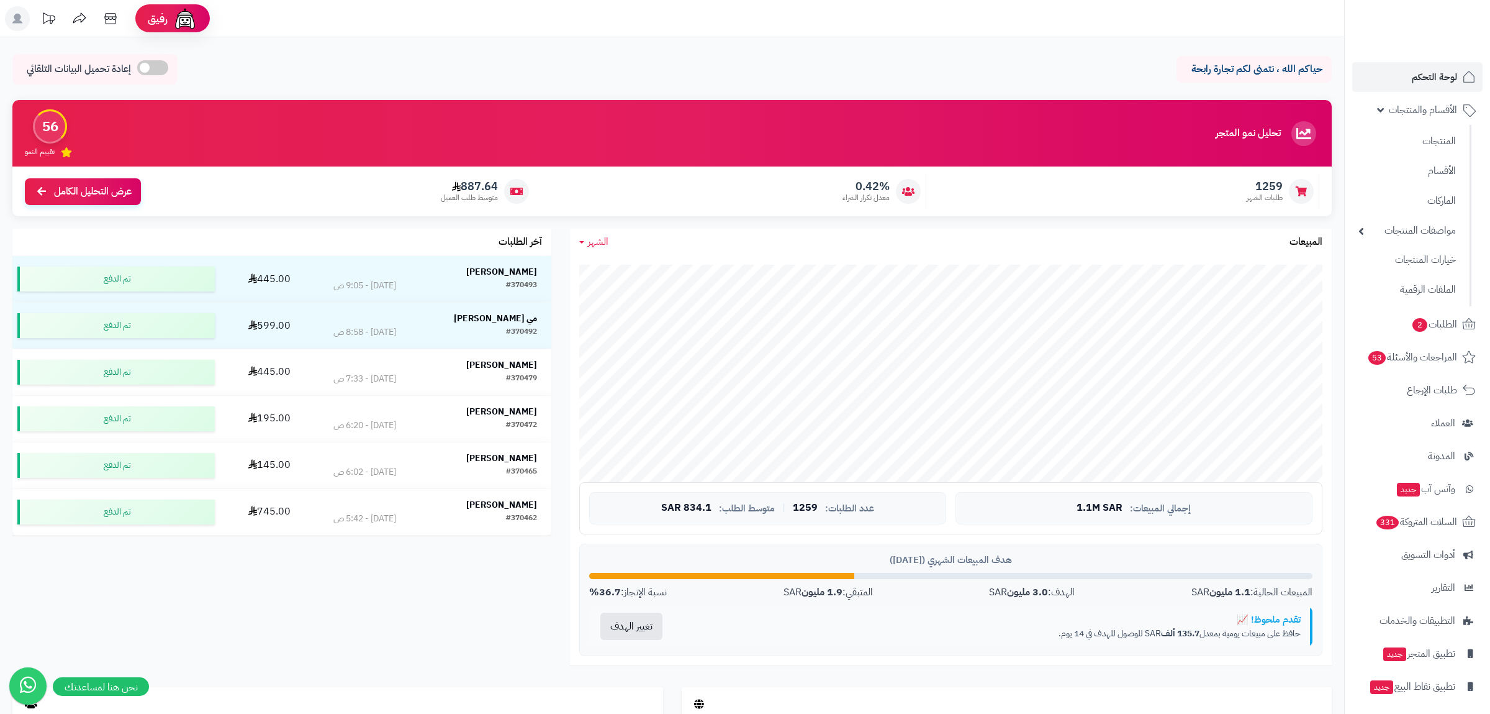  Describe the element at coordinates (747, 508) in the screenshot. I see `span: متوسط الطلب:` at that location.